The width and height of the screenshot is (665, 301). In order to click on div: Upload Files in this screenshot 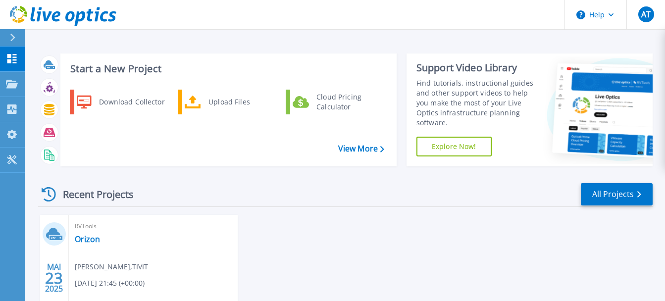, I will do `click(240, 102)`.